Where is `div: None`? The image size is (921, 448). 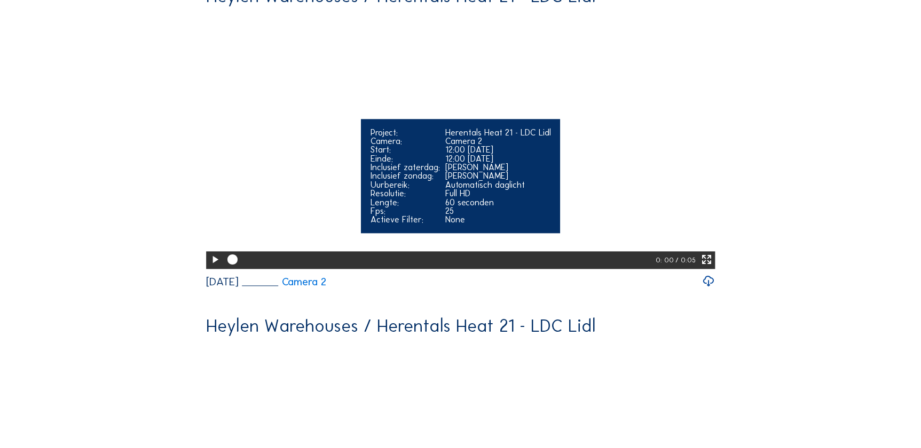 div: None is located at coordinates (498, 219).